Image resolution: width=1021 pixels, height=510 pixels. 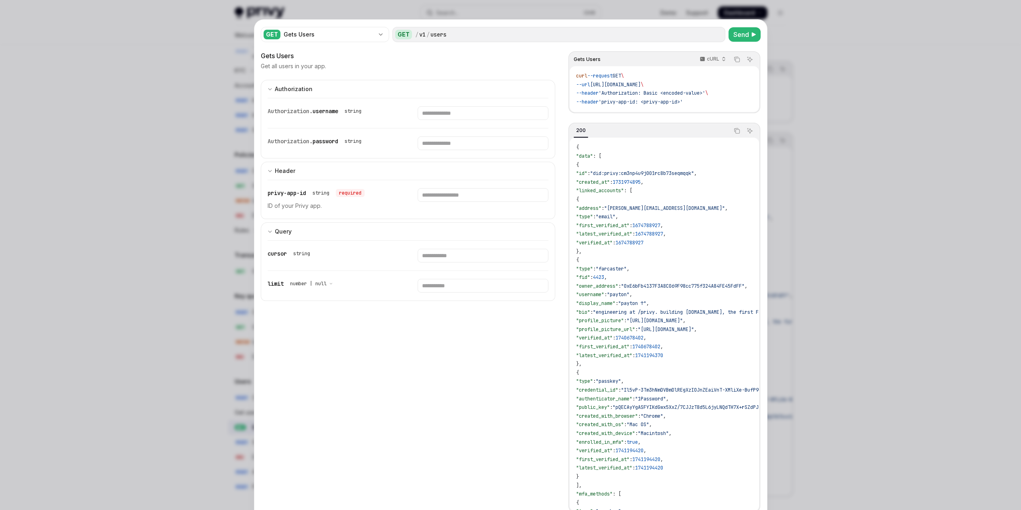 What do you see at coordinates (650, 399) in the screenshot?
I see `span: "1Password"` at bounding box center [650, 399].